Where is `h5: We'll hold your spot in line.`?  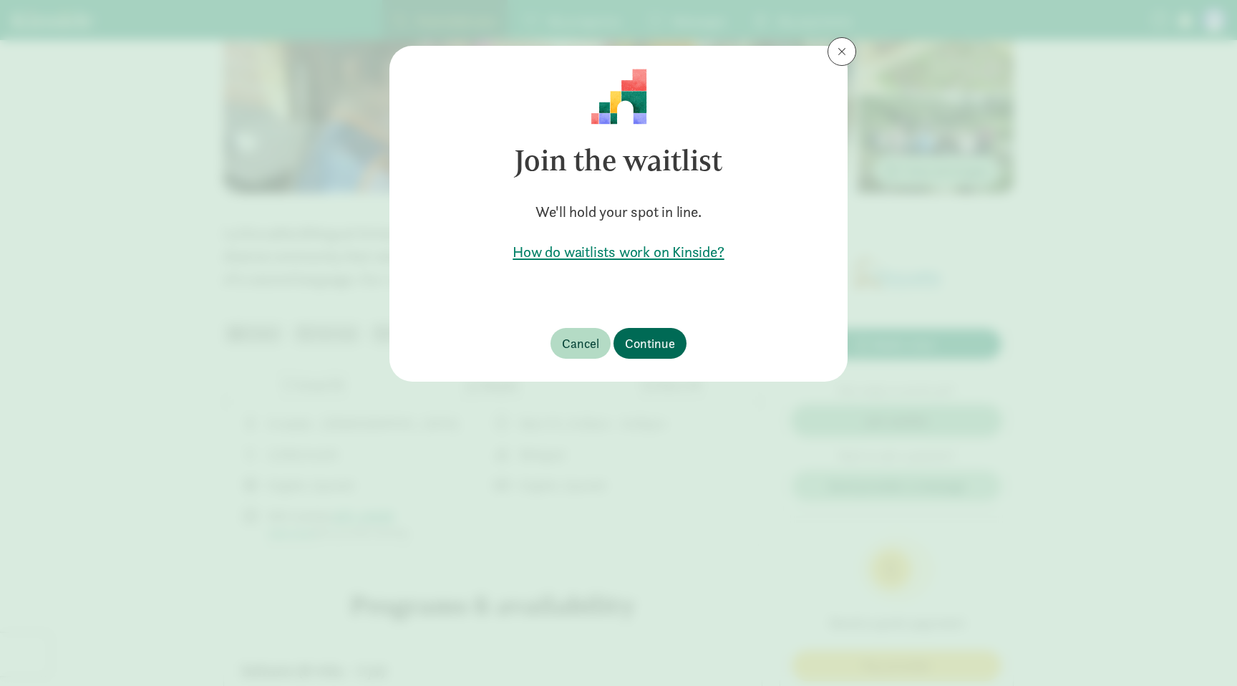 h5: We'll hold your spot in line. is located at coordinates (619, 212).